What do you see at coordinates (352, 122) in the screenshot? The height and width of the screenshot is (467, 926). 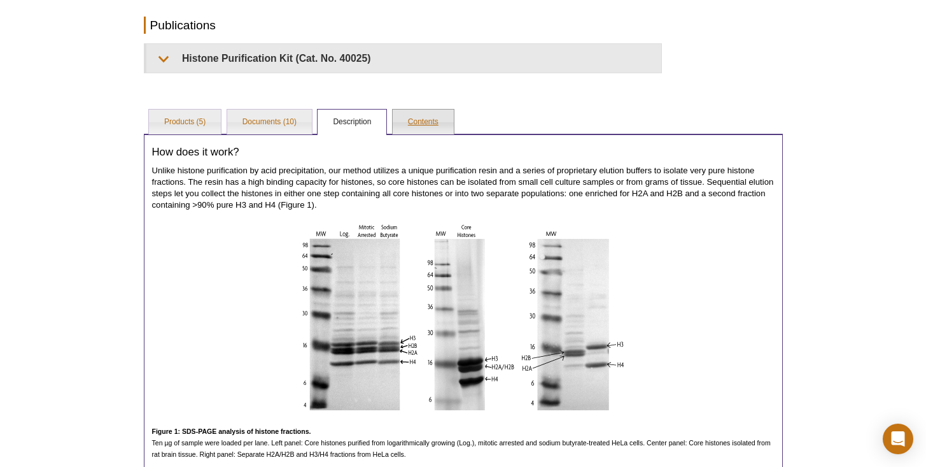 I see `a: Description` at bounding box center [352, 122].